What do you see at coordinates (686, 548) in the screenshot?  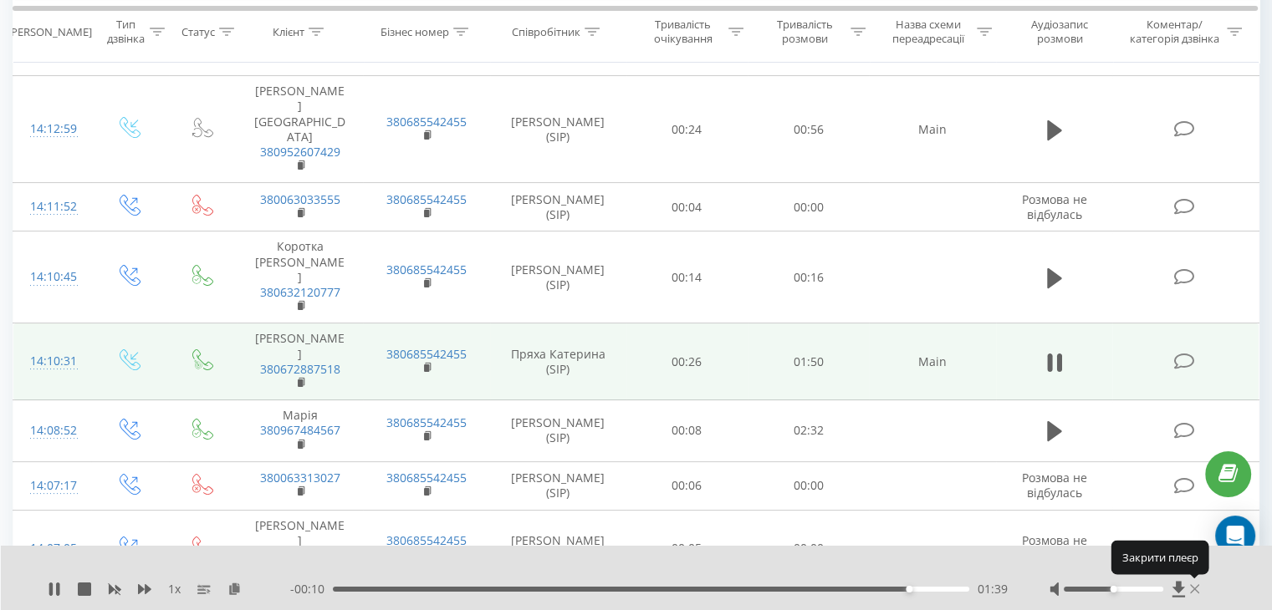 I see `td: 00:05` at bounding box center [686, 548].